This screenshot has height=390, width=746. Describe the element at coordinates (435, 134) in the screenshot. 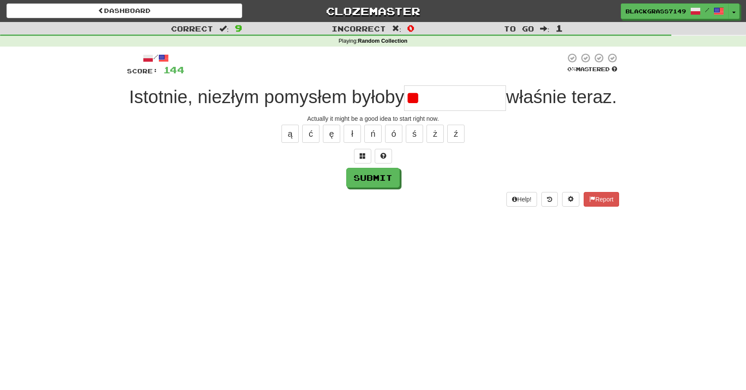

I see `button: ż` at that location.